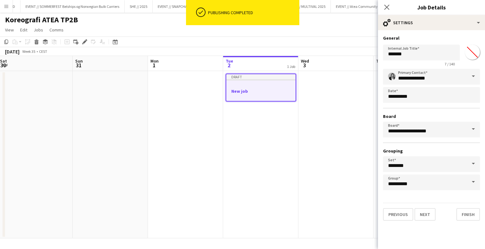 This screenshot has width=485, height=249. Describe the element at coordinates (56, 30) in the screenshot. I see `span: Comms` at that location.